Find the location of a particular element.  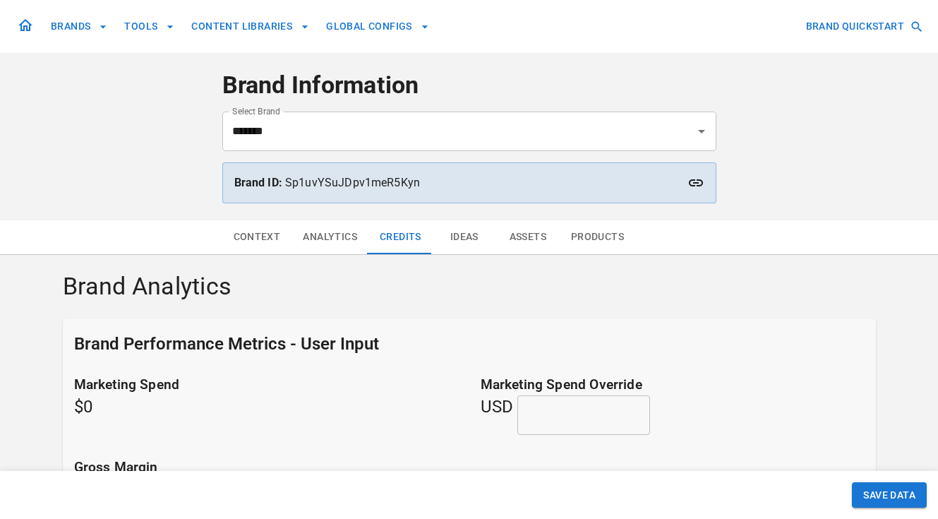

label: Select Brand is located at coordinates (256, 111).